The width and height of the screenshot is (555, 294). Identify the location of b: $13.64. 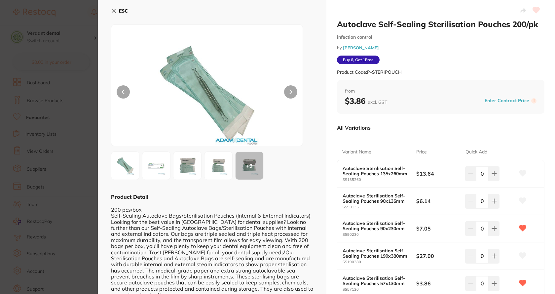
(439, 174).